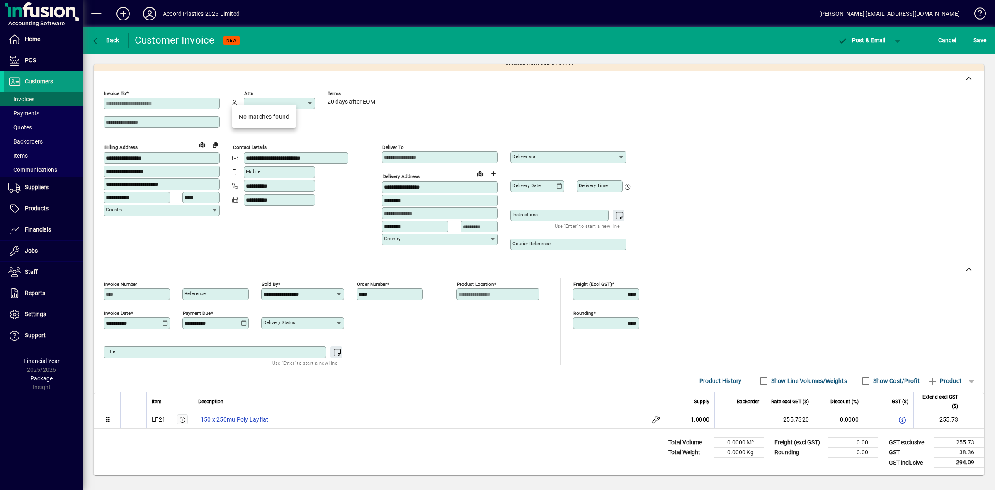 The image size is (995, 490). Describe the element at coordinates (44, 251) in the screenshot. I see `a: Jobs` at that location.